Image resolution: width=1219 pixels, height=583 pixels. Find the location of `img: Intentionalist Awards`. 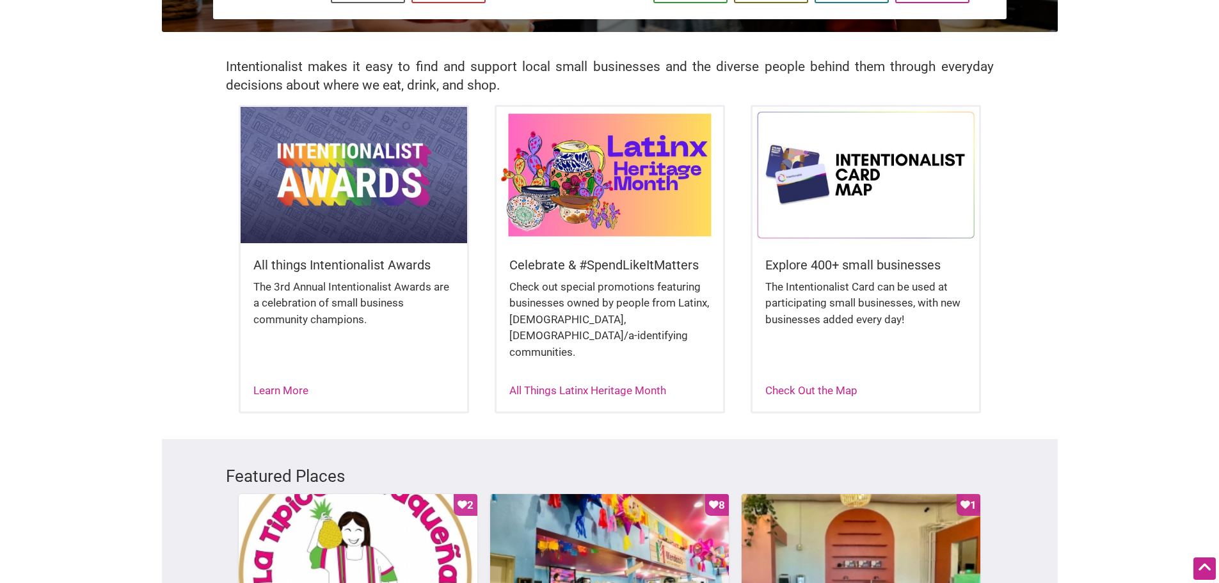

img: Intentionalist Awards is located at coordinates (354, 175).